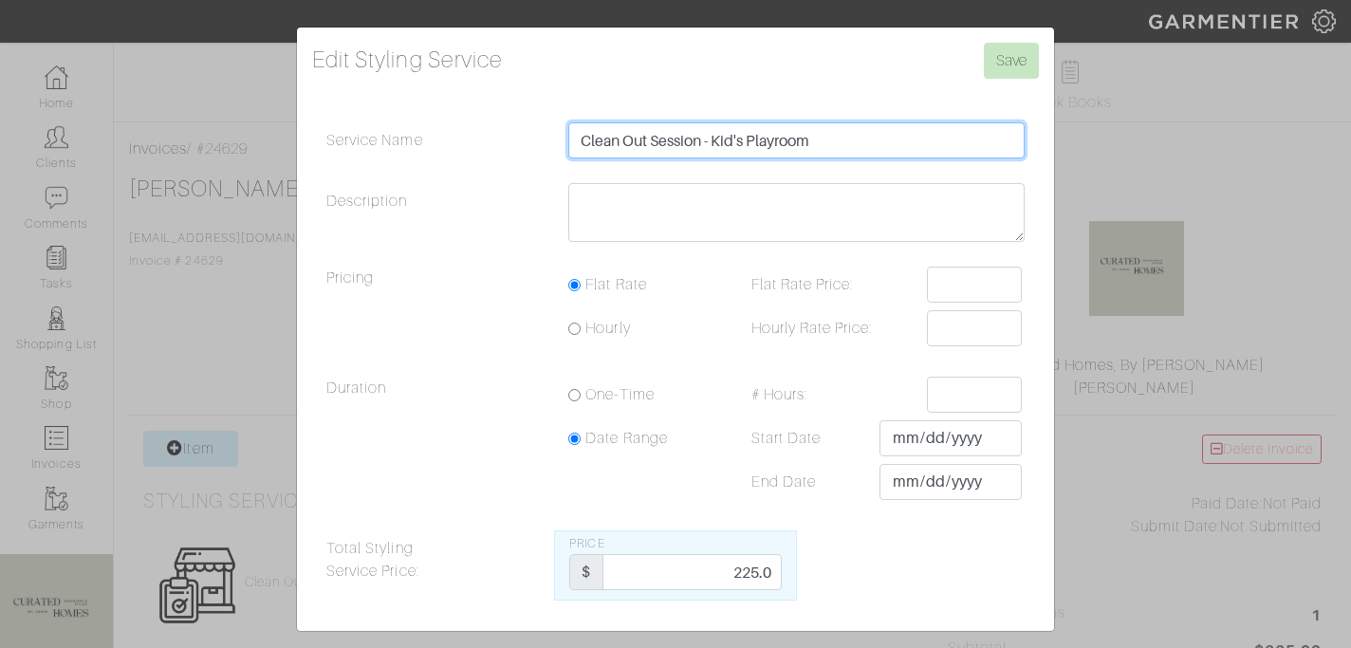 This screenshot has width=1351, height=648. Describe the element at coordinates (433, 446) in the screenshot. I see `legend: Duration` at that location.